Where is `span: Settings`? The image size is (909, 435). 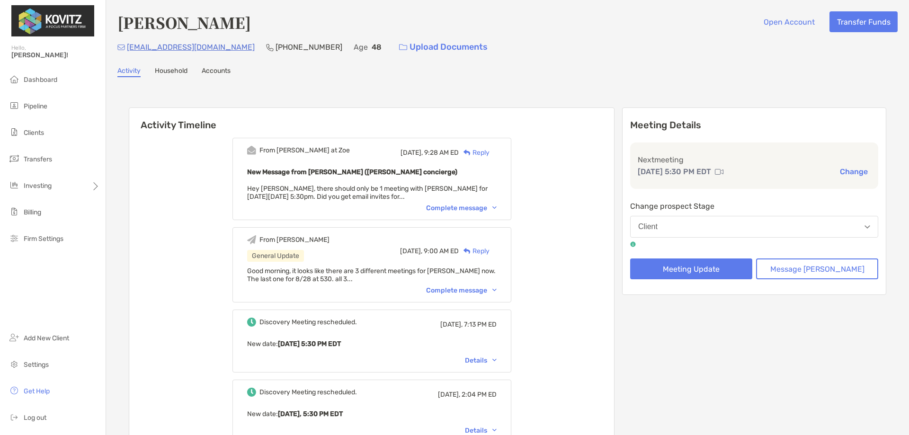
span: Settings is located at coordinates (36, 364).